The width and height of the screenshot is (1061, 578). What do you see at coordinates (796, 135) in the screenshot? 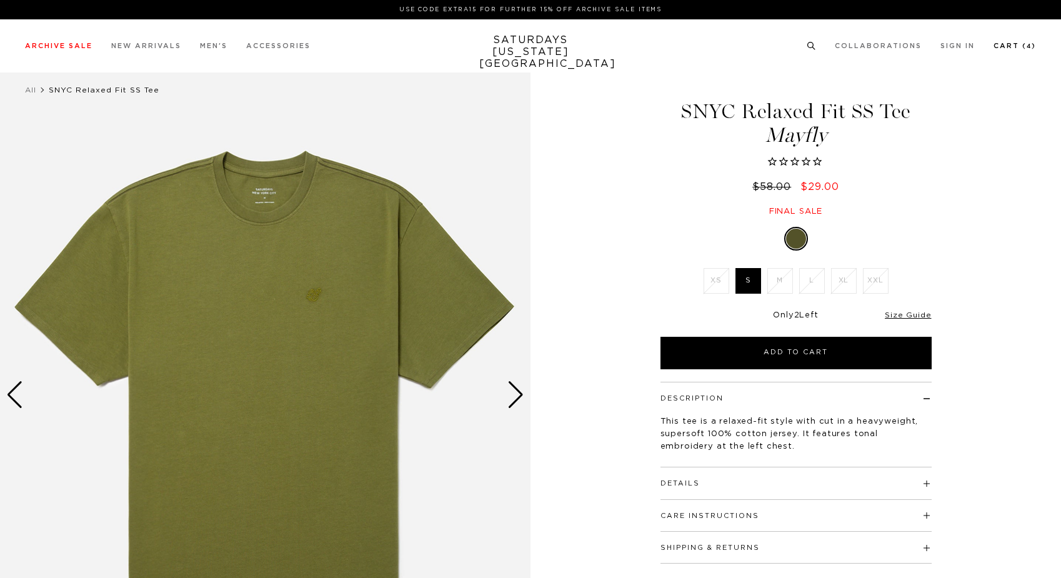
I see `span: Mayfly` at bounding box center [796, 135].